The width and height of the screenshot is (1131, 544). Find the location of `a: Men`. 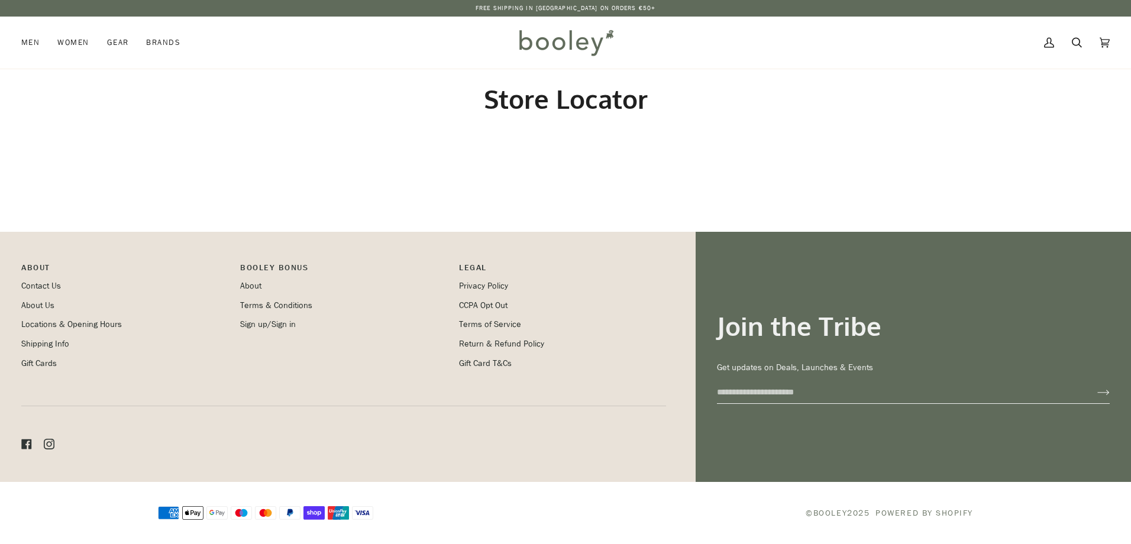

a: Men is located at coordinates (35, 43).